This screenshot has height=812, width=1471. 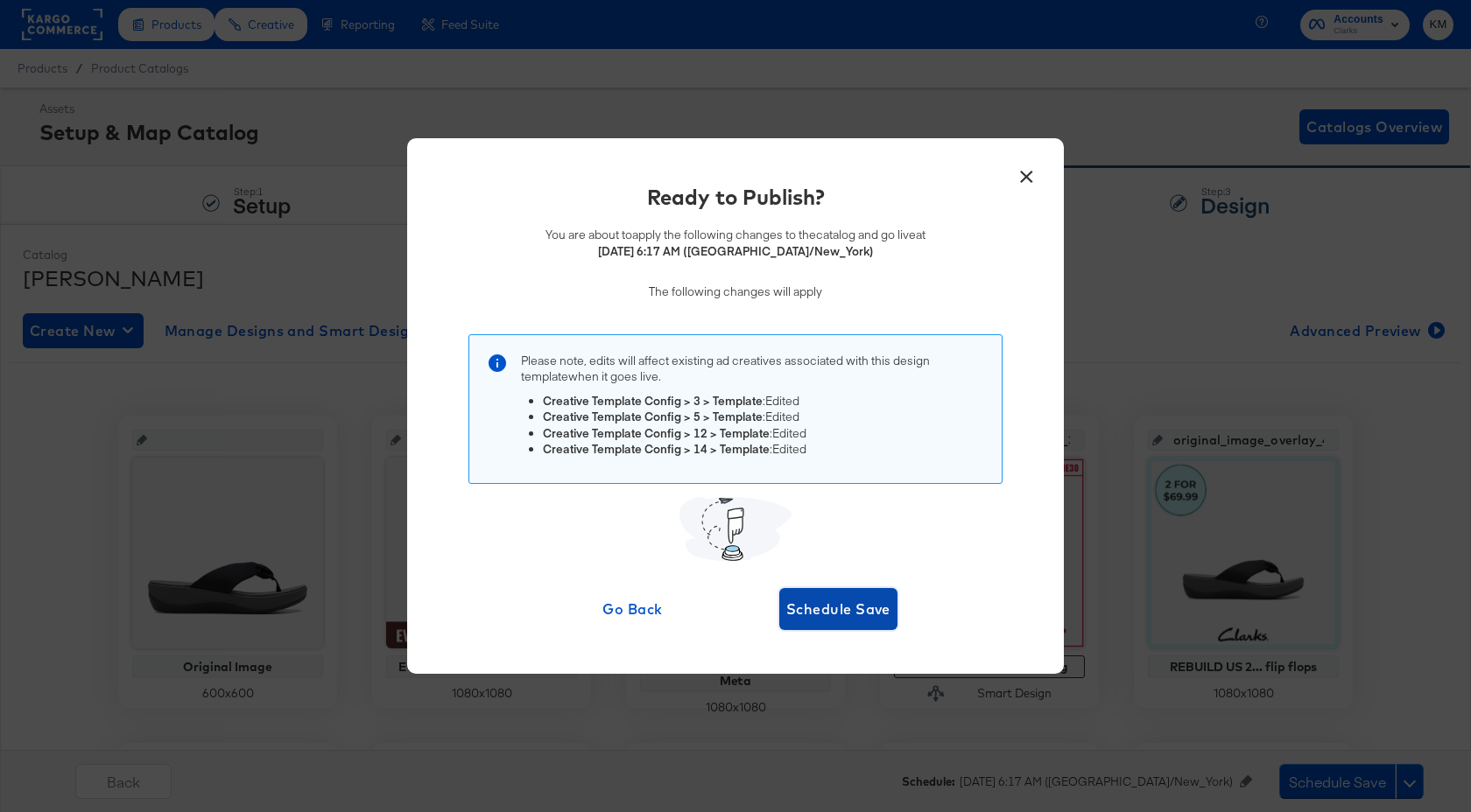 I want to click on strong: Creative Template Config > 3 > Template, so click(x=652, y=401).